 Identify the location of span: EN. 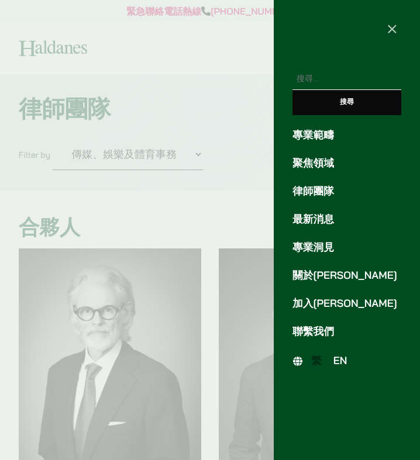
(340, 361).